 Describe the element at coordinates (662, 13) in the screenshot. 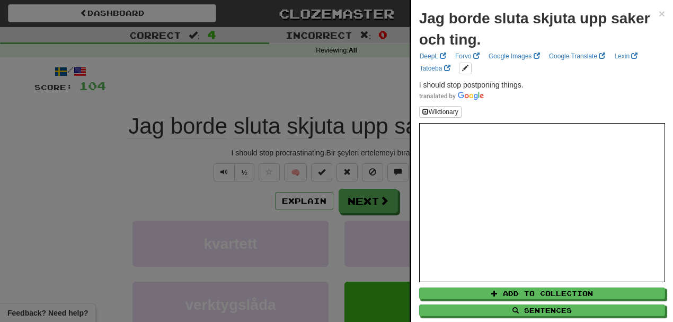

I see `button: Close` at that location.